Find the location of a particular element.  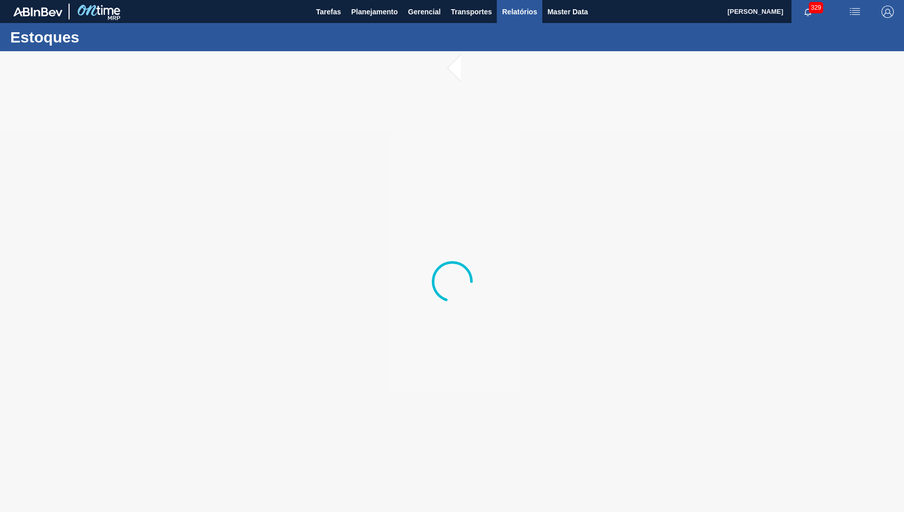

button: Notificações is located at coordinates (808, 12).